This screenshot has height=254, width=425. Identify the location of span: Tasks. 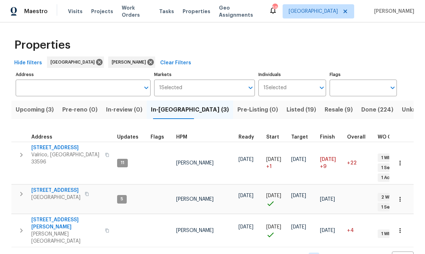
(167, 11).